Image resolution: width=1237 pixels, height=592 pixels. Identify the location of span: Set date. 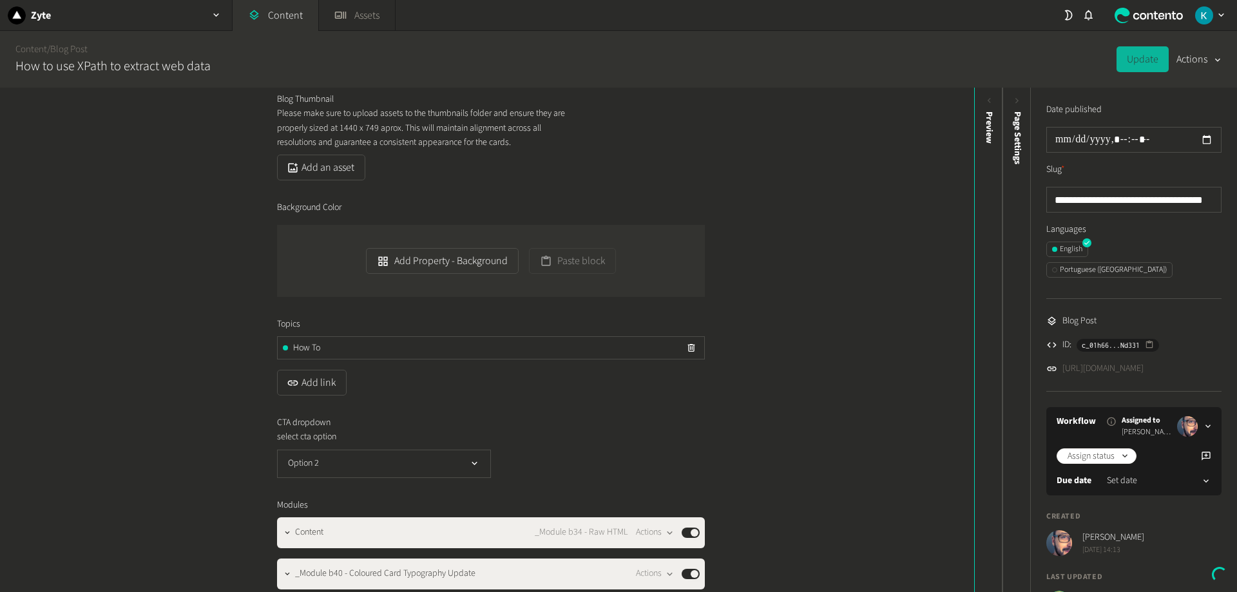
(1122, 481).